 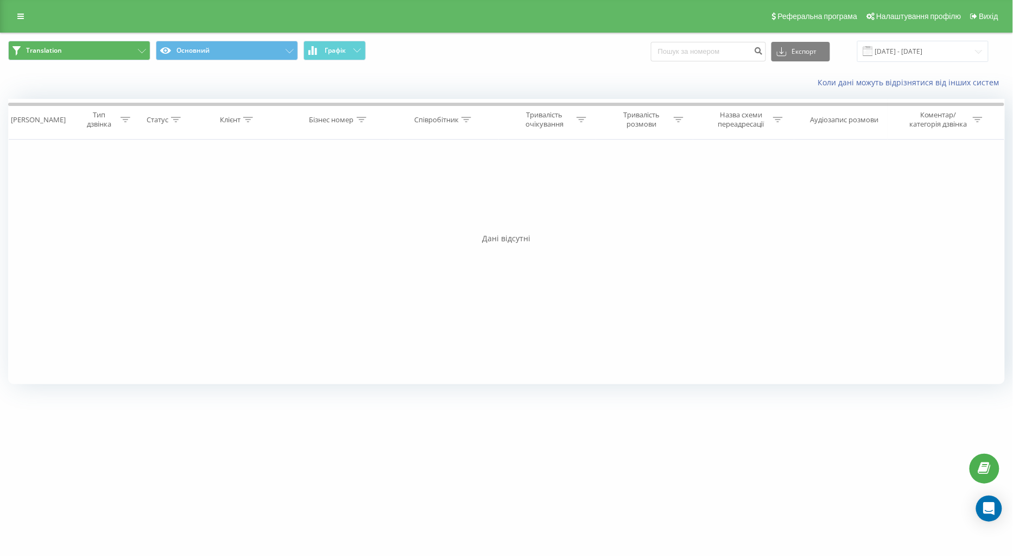 I want to click on div: Тип дзвінка, so click(x=99, y=119).